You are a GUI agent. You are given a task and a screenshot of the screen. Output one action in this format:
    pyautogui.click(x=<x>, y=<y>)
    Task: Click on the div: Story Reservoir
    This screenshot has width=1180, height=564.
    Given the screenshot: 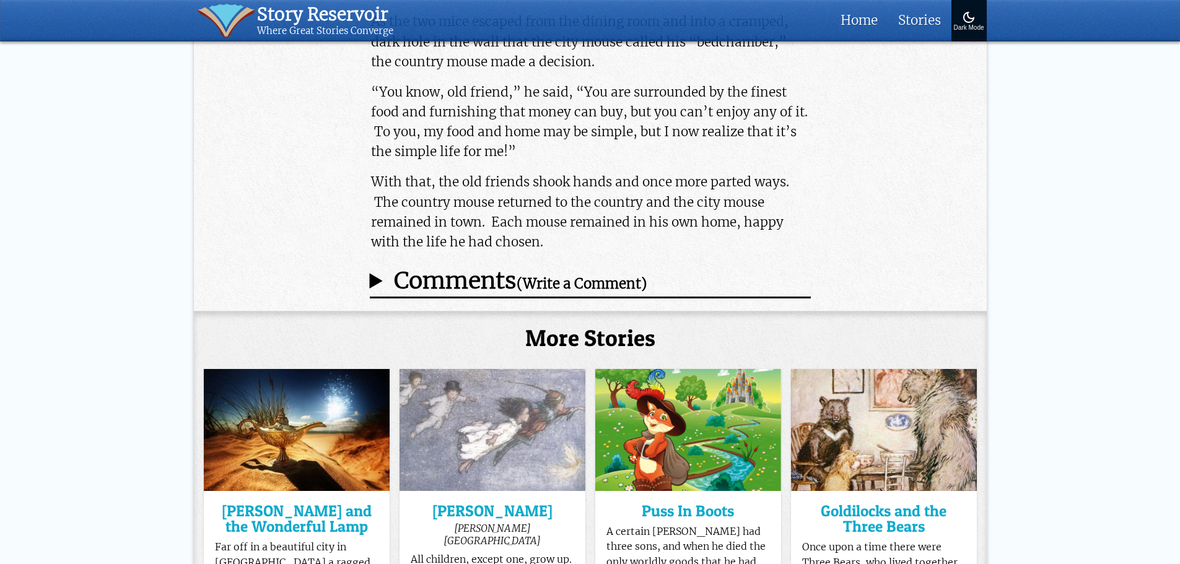 What is the action you would take?
    pyautogui.click(x=325, y=14)
    